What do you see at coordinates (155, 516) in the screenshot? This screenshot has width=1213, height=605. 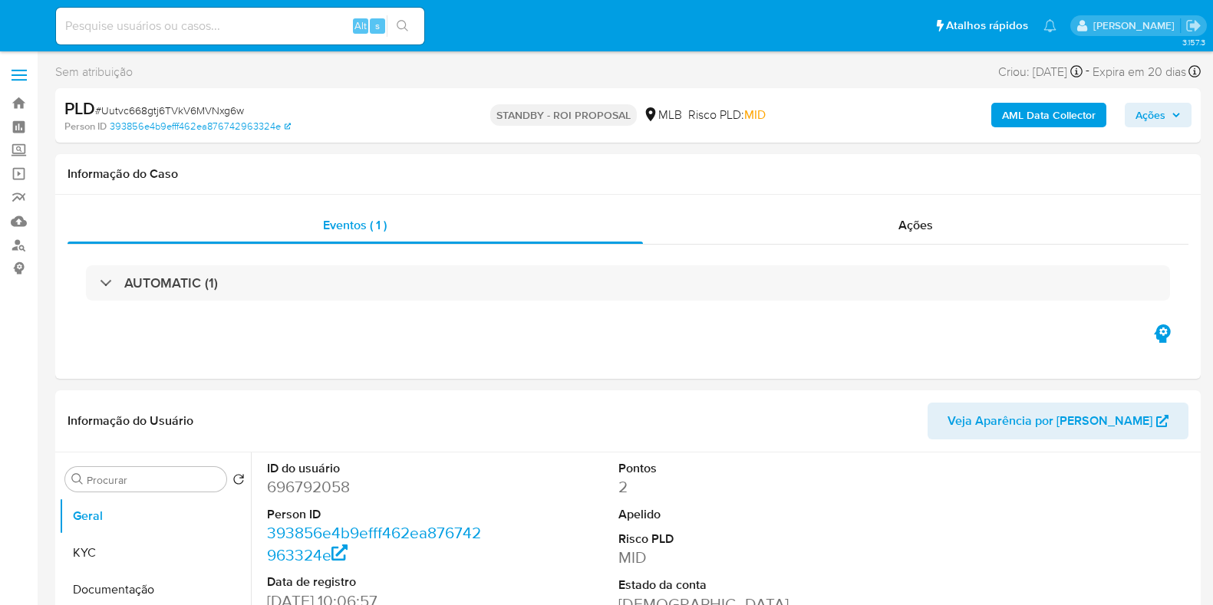 I see `button: Geral` at bounding box center [155, 516].